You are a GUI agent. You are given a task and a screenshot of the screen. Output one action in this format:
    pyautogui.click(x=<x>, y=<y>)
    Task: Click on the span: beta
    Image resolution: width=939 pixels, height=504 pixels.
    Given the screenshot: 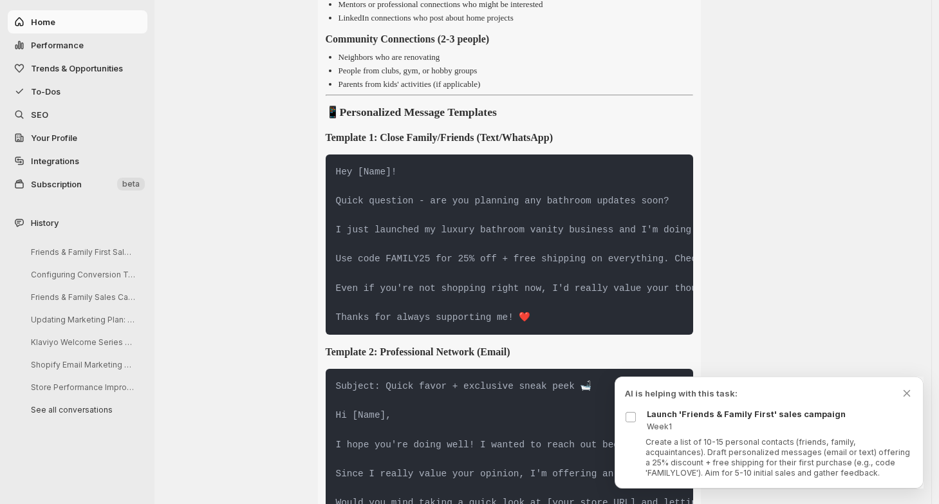 What is the action you would take?
    pyautogui.click(x=131, y=184)
    